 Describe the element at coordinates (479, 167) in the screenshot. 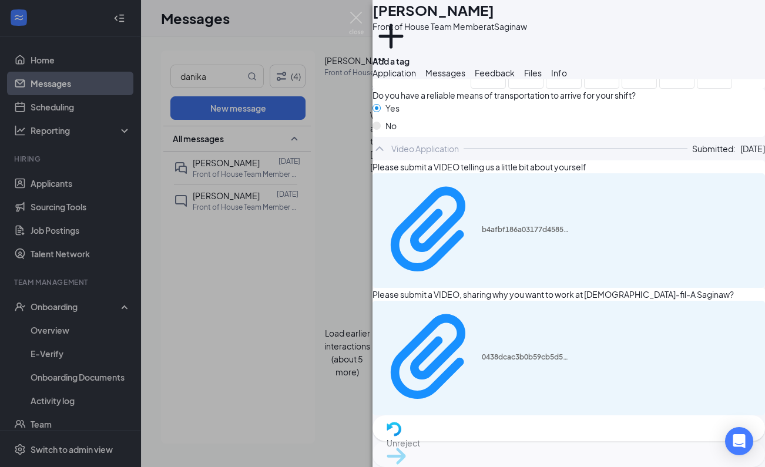

I see `span: Please submit a VIDEO telling us a little bit about yourself` at that location.